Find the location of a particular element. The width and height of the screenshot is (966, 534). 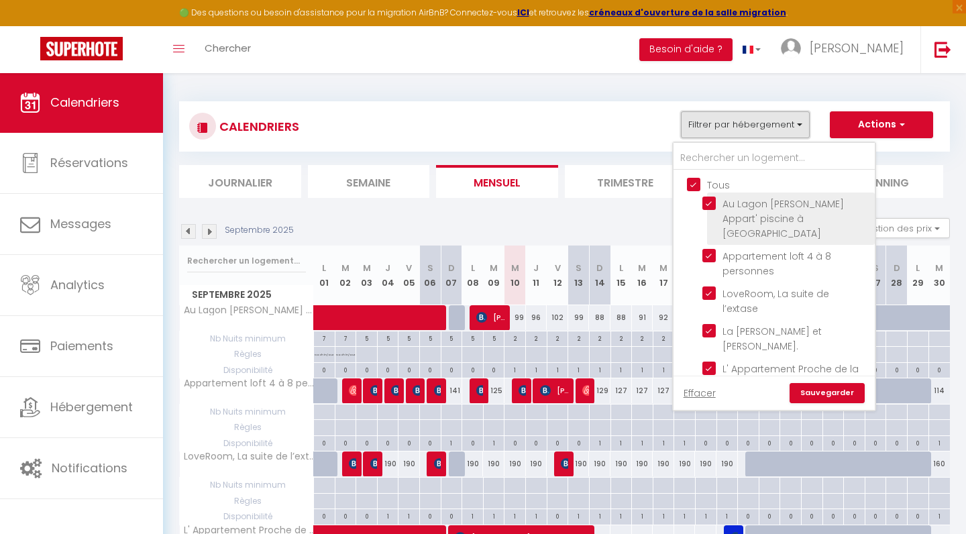

span: Analytics is located at coordinates (77, 285).